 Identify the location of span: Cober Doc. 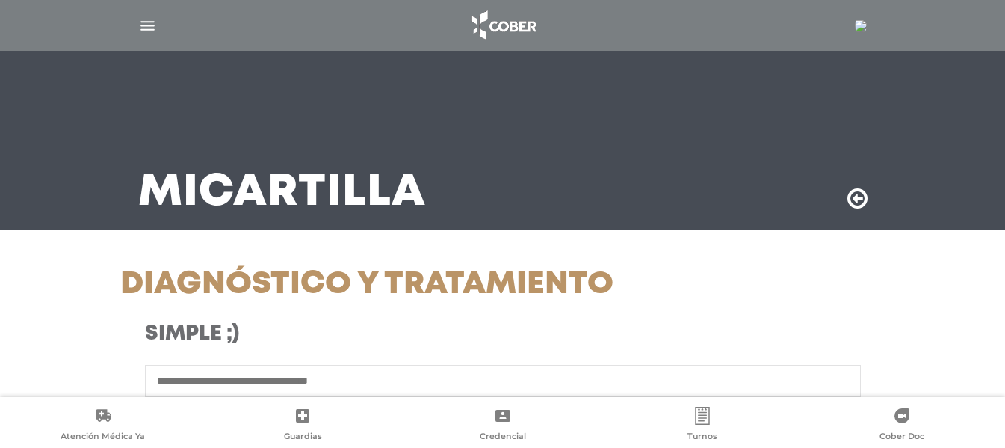
(902, 437).